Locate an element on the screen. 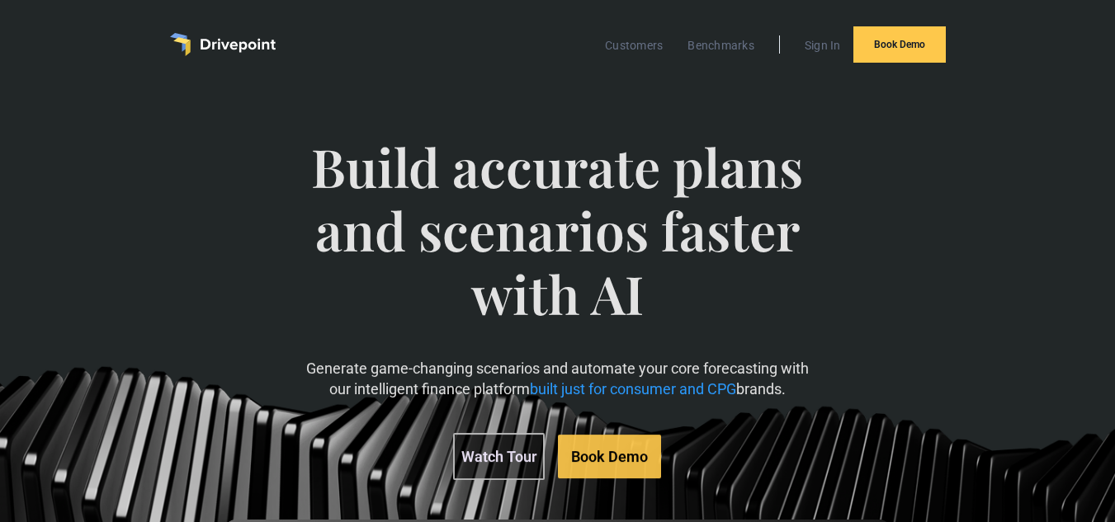 The image size is (1115, 522). span: built just for consumer and CPG is located at coordinates (633, 390).